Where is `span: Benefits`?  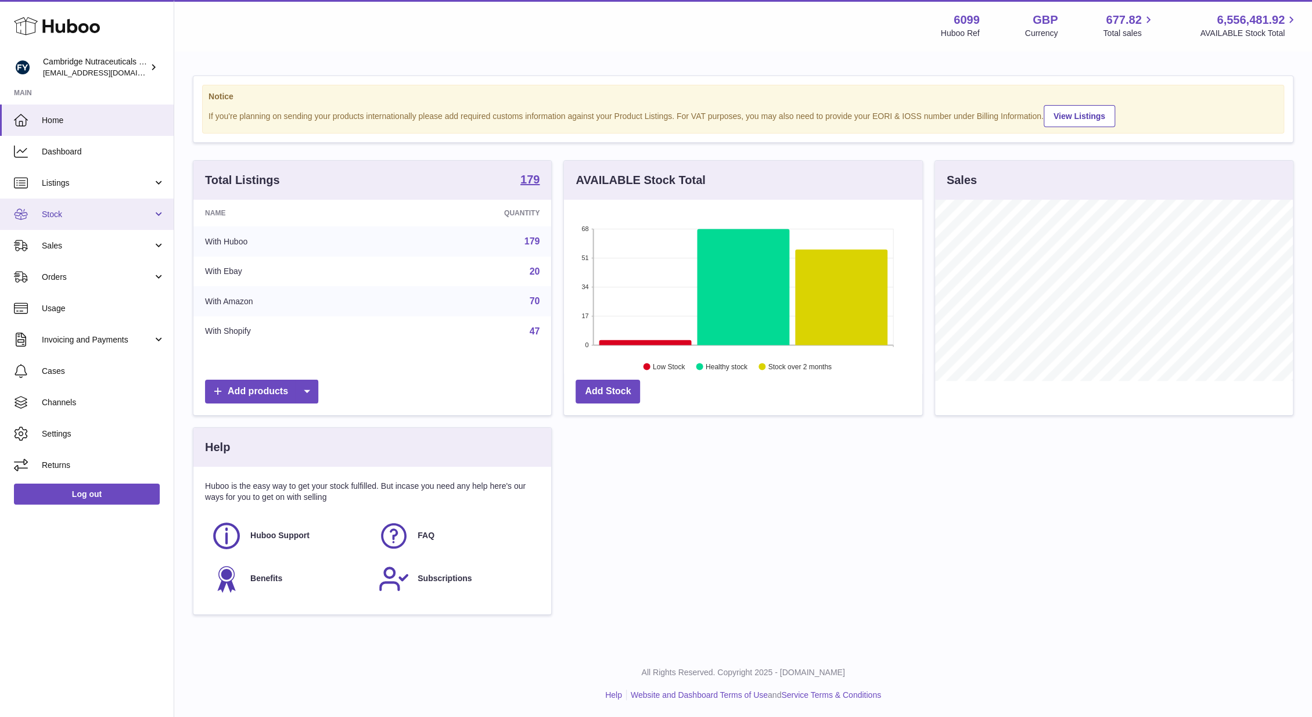 span: Benefits is located at coordinates (266, 578).